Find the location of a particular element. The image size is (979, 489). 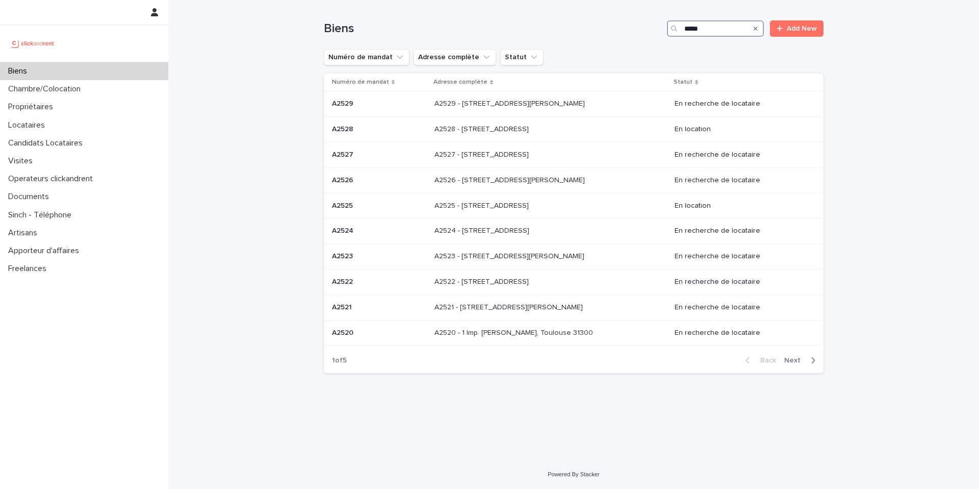

p: A2527 is located at coordinates (344, 154).